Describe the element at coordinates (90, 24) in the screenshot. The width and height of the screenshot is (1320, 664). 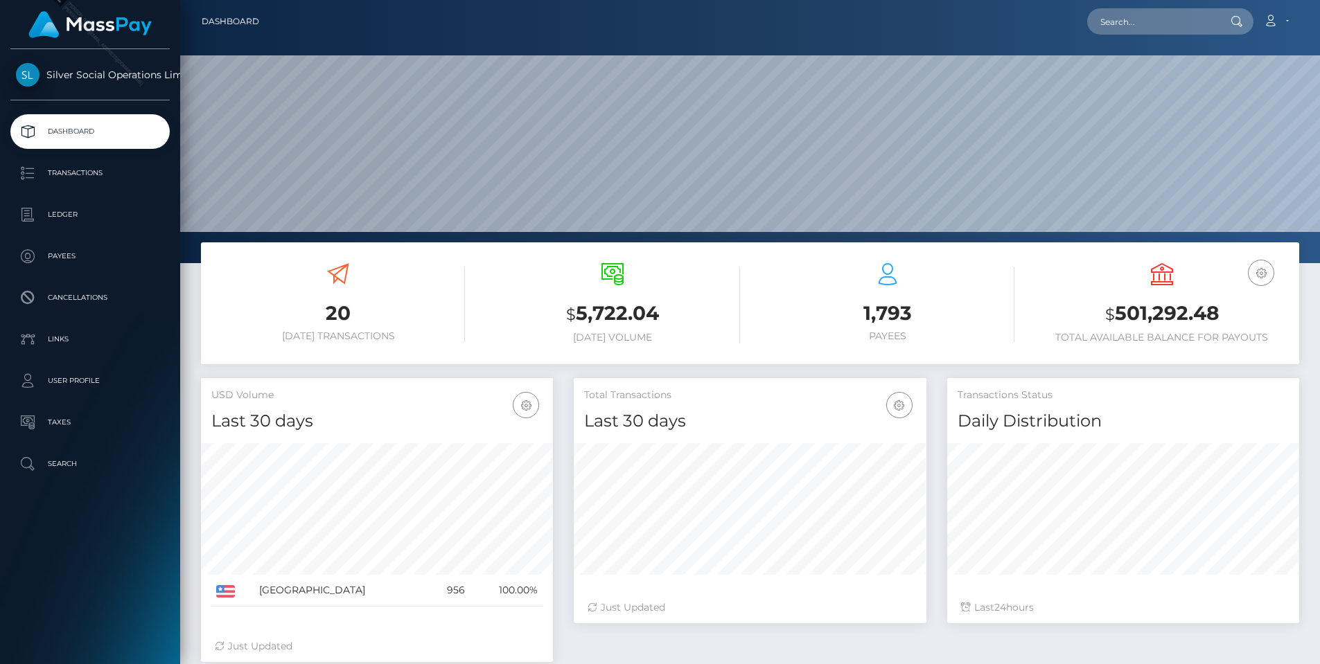
I see `img: MassPay Logo` at that location.